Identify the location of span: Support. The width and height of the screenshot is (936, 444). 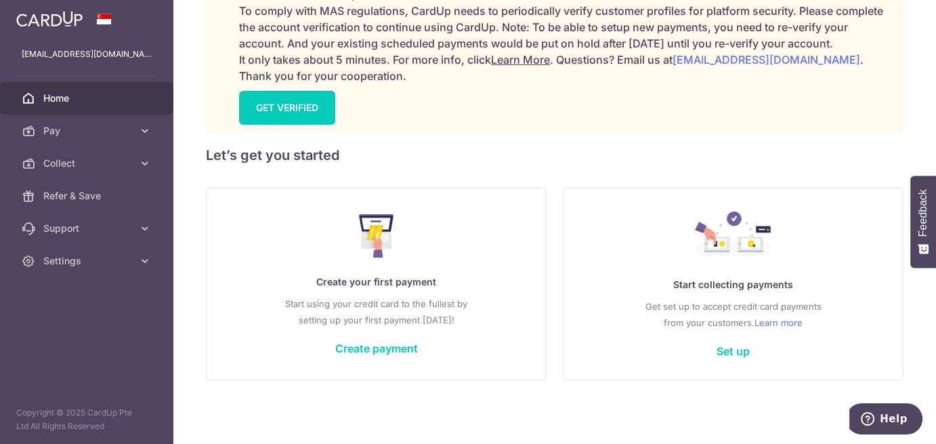
(88, 228).